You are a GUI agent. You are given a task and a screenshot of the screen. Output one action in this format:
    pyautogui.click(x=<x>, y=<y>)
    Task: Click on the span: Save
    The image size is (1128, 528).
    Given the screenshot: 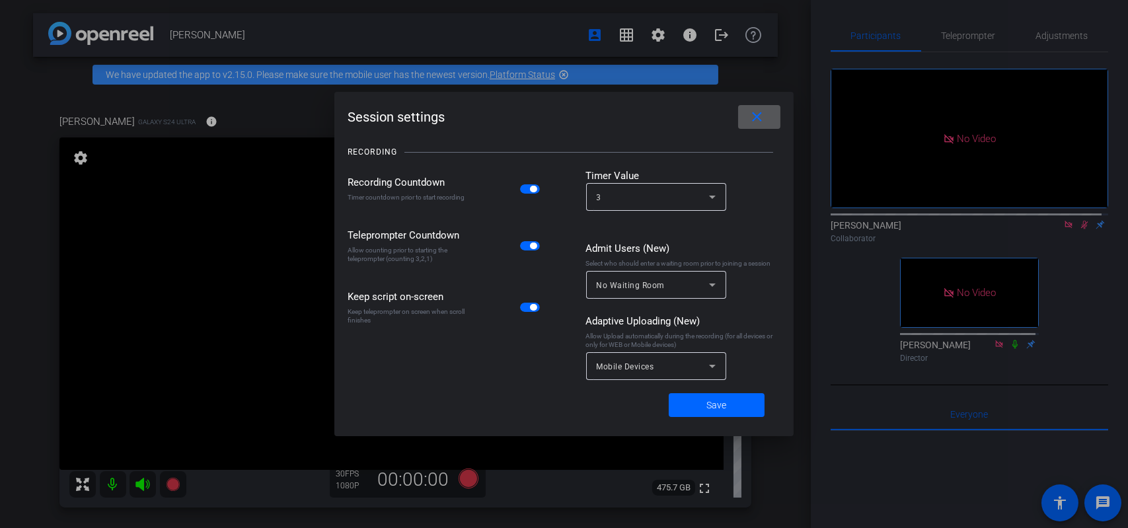 What is the action you would take?
    pyautogui.click(x=717, y=405)
    